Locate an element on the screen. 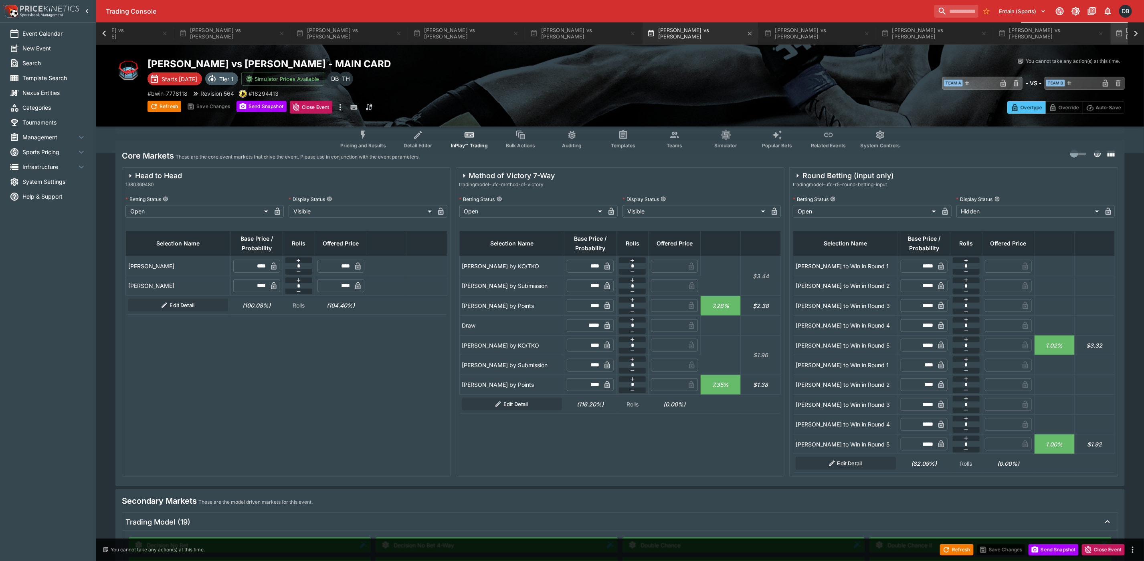 The height and width of the screenshot is (561, 1144). div: bwin is located at coordinates (243, 94).